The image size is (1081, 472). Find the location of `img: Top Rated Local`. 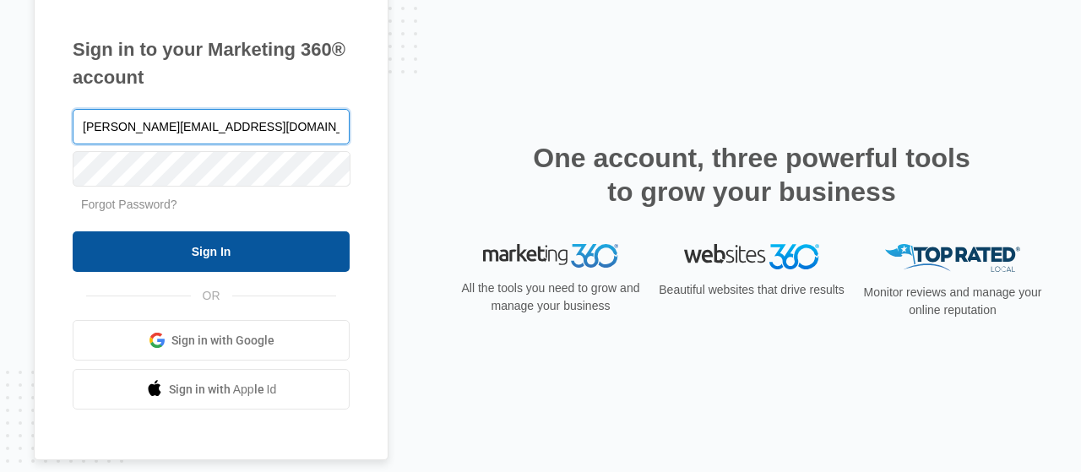

img: Top Rated Local is located at coordinates (953, 258).